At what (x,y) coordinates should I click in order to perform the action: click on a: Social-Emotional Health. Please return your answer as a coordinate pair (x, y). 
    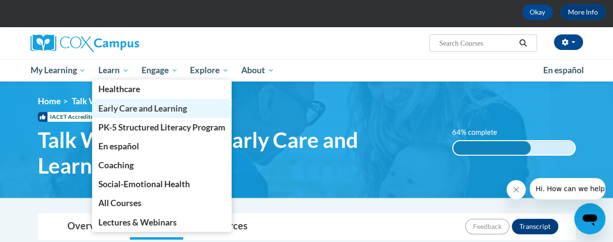
    Looking at the image, I should click on (162, 184).